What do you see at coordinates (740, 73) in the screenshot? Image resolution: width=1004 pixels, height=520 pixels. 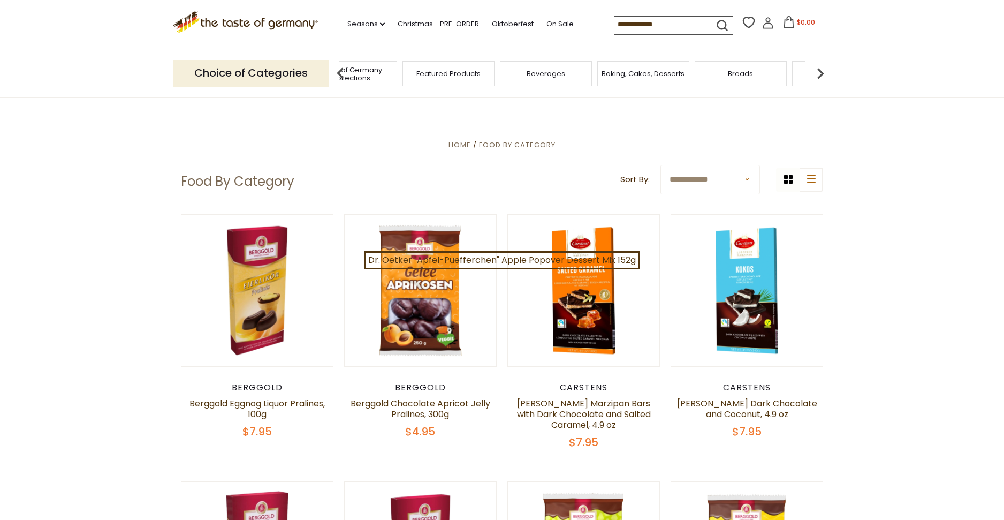 I see `span: Breads` at bounding box center [740, 73].